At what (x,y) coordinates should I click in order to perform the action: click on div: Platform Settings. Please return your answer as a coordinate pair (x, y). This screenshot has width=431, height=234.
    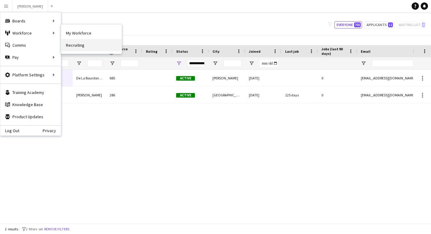
    Looking at the image, I should click on (31, 75).